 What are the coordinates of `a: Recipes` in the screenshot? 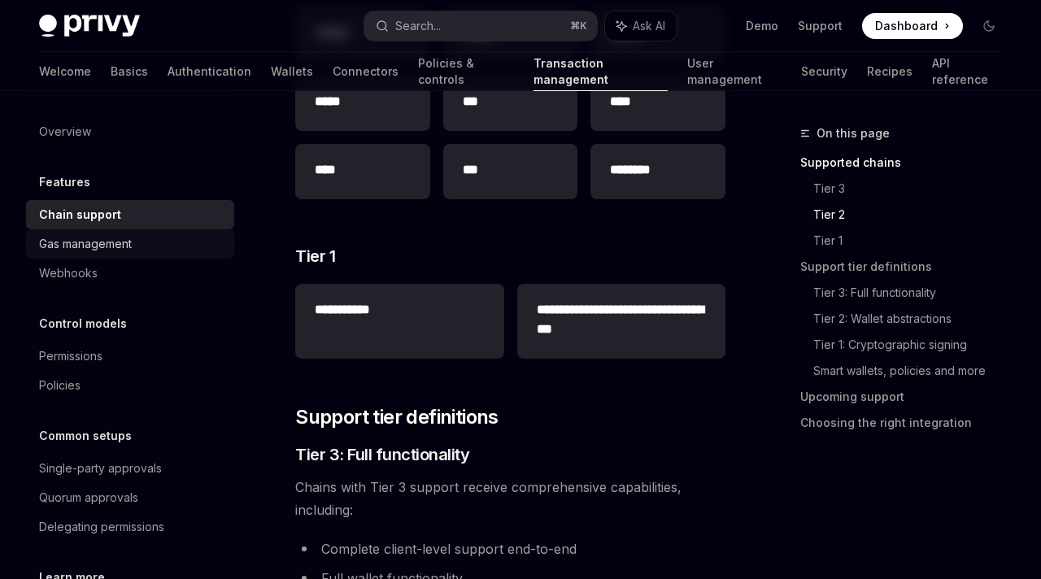 It's located at (890, 72).